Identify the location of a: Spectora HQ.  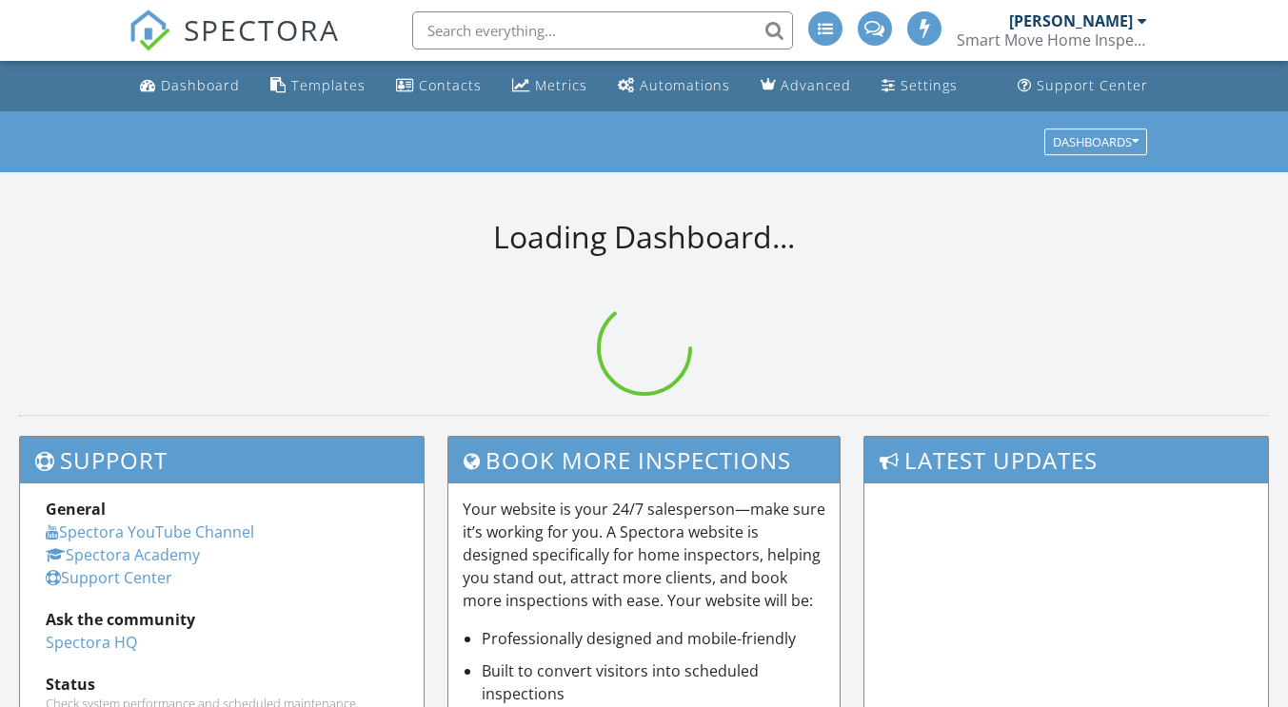
(91, 642).